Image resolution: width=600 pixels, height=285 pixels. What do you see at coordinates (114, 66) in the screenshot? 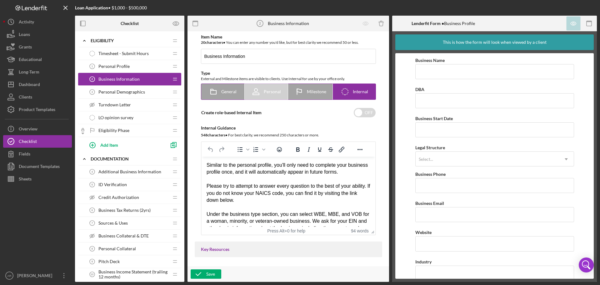
I see `span: Personal Profile` at bounding box center [114, 66].